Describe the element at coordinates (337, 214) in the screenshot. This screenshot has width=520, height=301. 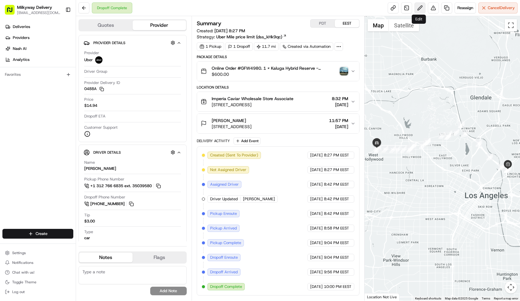
I see `span: 8:42 PM EEST` at that location.